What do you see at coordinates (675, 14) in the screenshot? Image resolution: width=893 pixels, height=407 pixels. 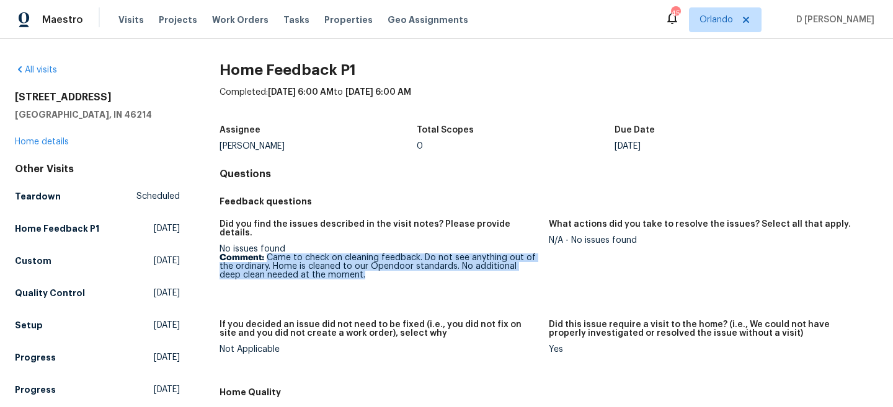 I see `div: 45` at bounding box center [675, 14].